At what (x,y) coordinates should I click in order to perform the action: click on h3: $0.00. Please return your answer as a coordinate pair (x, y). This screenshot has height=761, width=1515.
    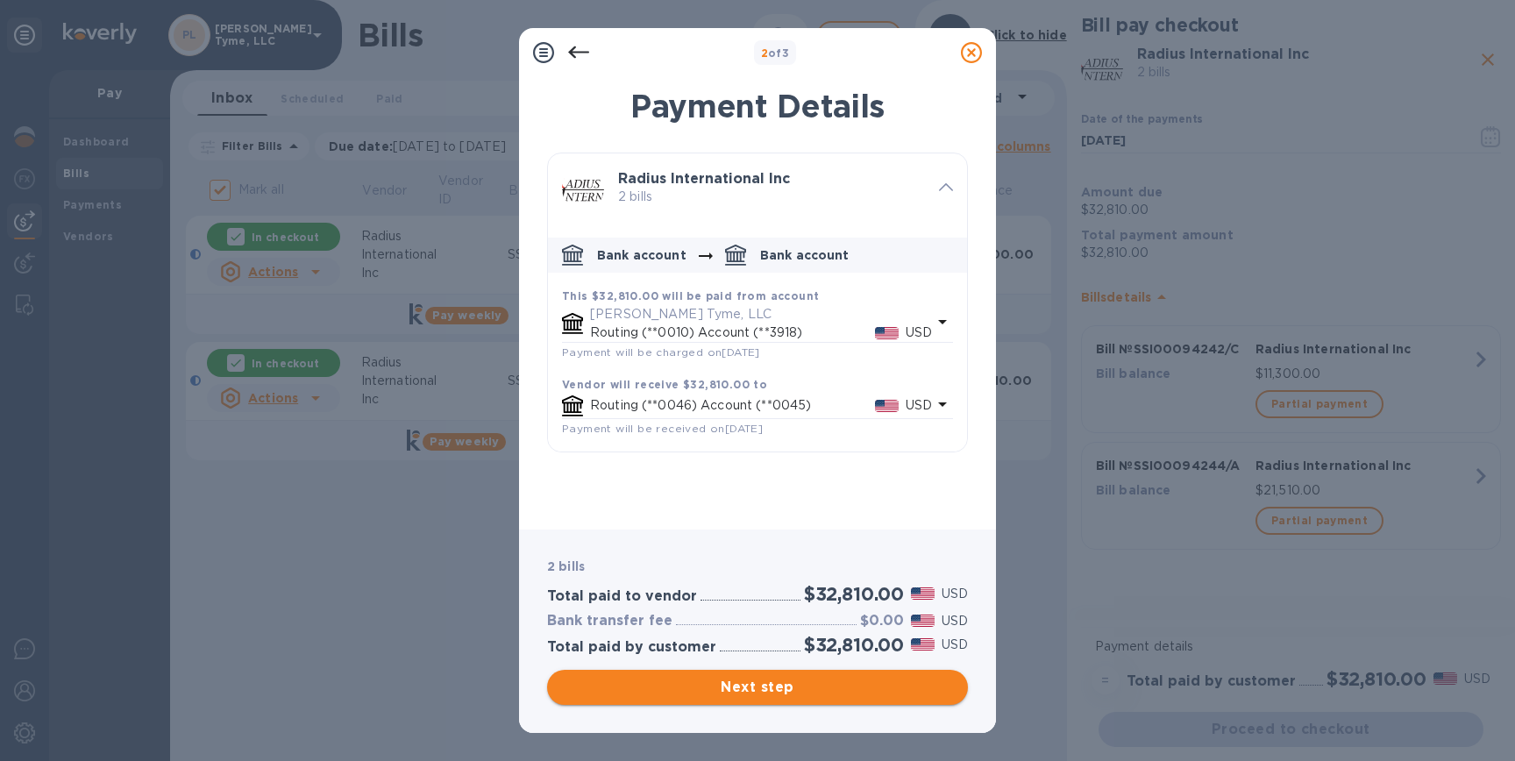
    Looking at the image, I should click on (882, 621).